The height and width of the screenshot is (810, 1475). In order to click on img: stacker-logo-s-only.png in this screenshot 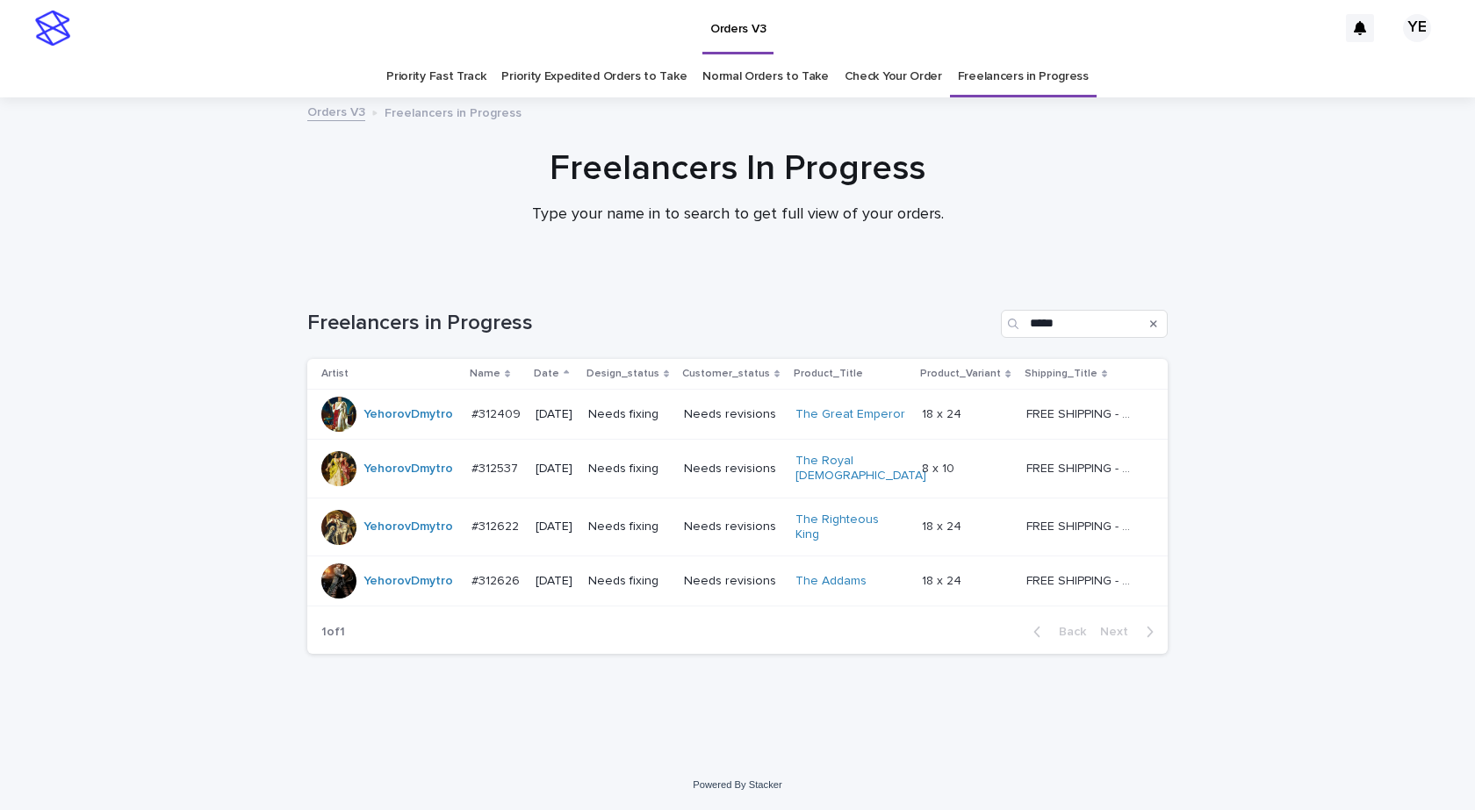, I will do `click(53, 28)`.